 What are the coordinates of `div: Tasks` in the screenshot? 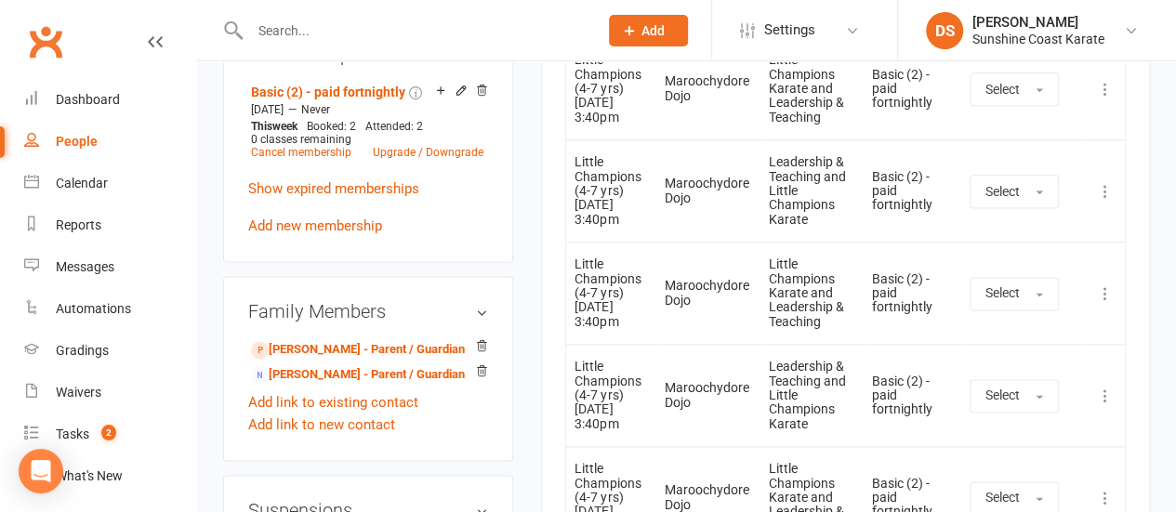 It's located at (73, 434).